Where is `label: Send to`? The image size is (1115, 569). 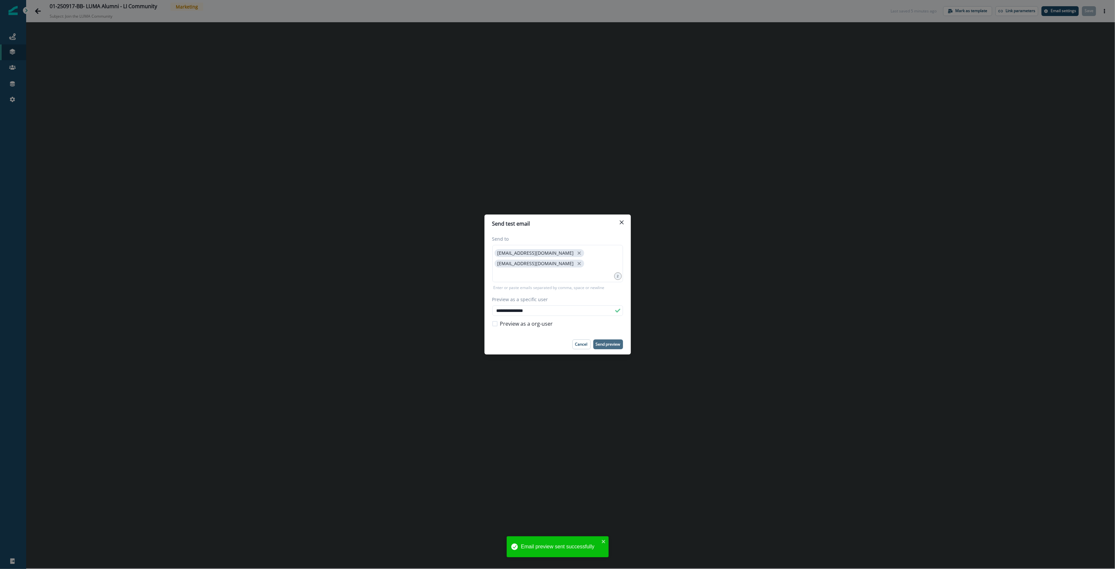 label: Send to is located at coordinates (556, 239).